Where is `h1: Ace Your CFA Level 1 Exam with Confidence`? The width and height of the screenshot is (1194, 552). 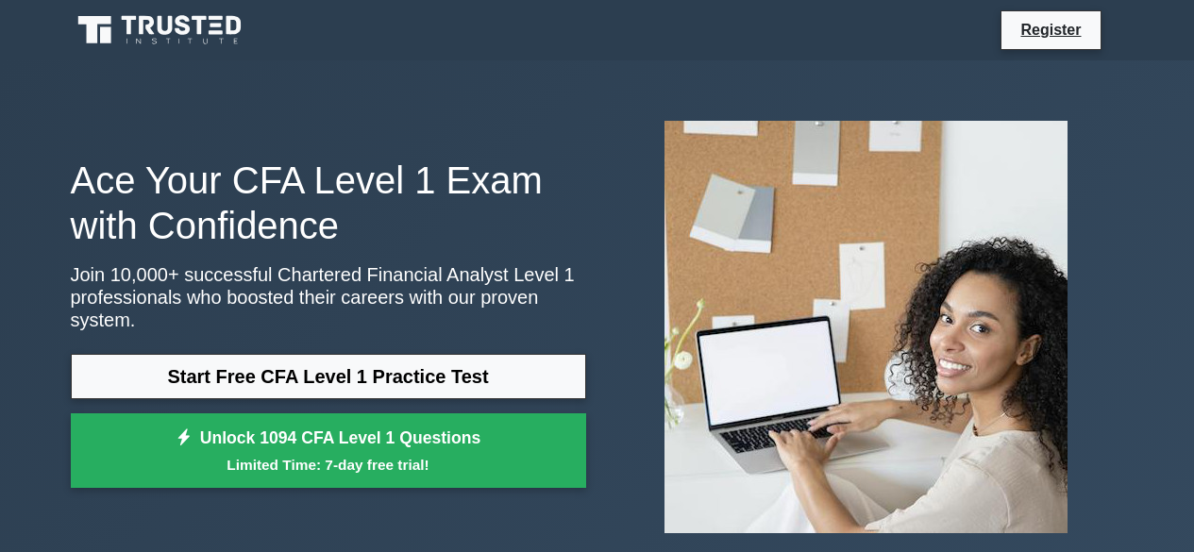
h1: Ace Your CFA Level 1 Exam with Confidence is located at coordinates (328, 203).